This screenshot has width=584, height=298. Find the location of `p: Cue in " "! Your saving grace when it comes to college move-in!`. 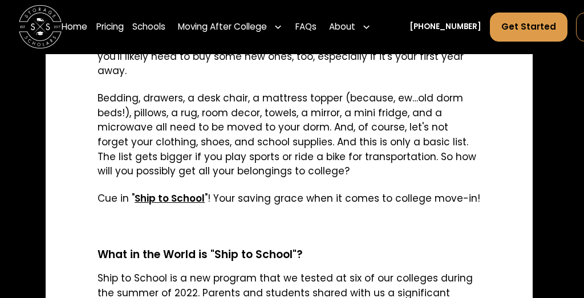

p: Cue in " "! Your saving grace when it comes to college move-in! is located at coordinates (289, 199).